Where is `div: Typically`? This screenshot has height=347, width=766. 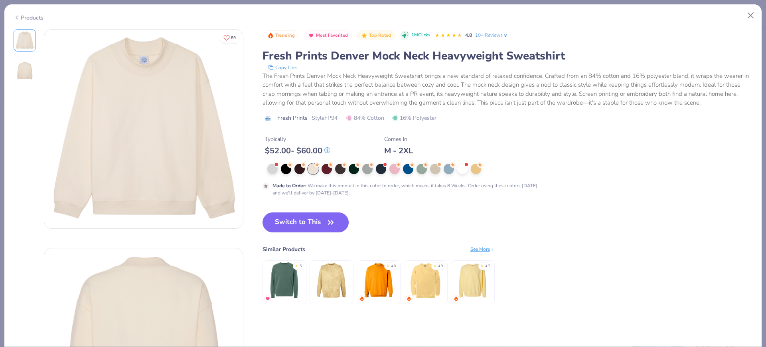
div: Typically is located at coordinates (298, 139).